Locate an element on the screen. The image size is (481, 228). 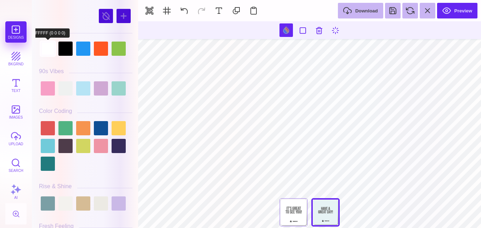
button: Text is located at coordinates (16, 85).